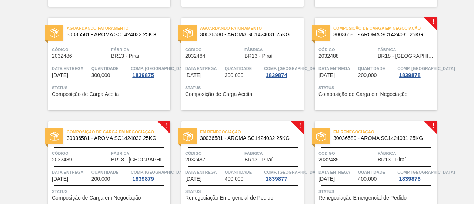 This screenshot has width=474, height=204. Describe the element at coordinates (410, 179) in the screenshot. I see `div: 1839876` at that location.